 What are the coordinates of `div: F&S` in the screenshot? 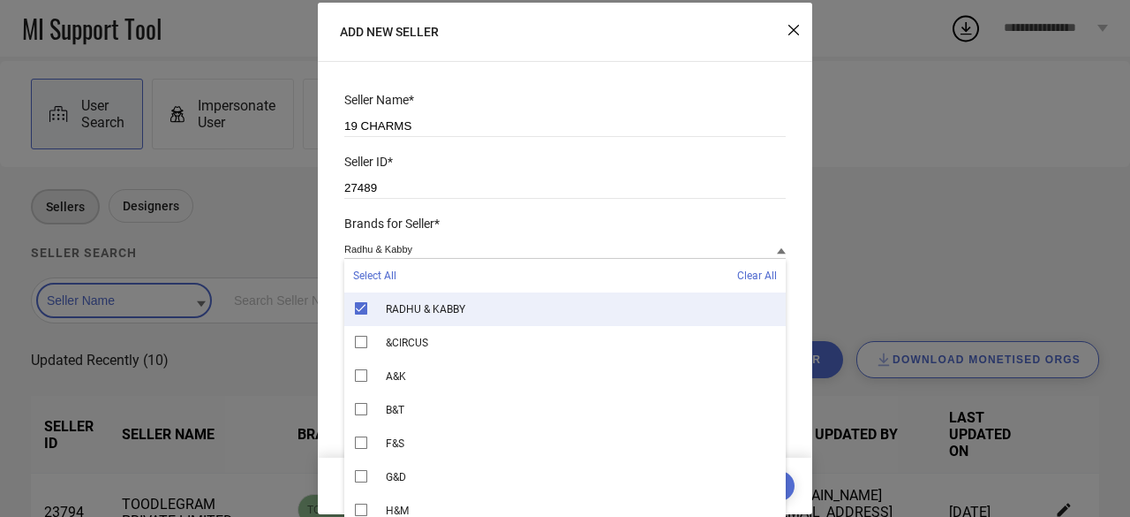 It's located at (565, 443).